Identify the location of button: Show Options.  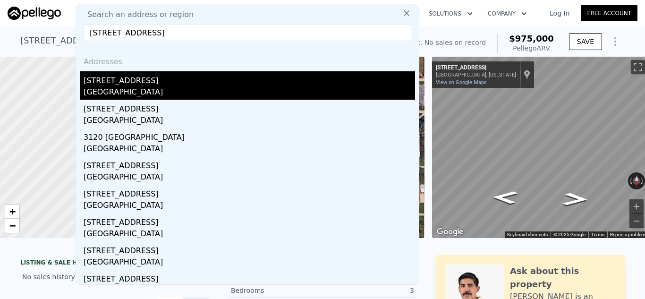
(615, 42).